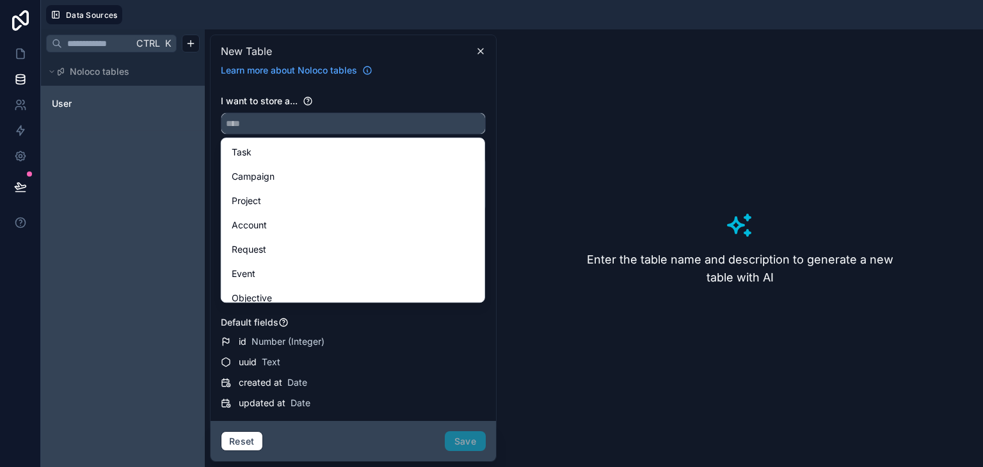 The height and width of the screenshot is (467, 983). I want to click on button: Reset, so click(242, 442).